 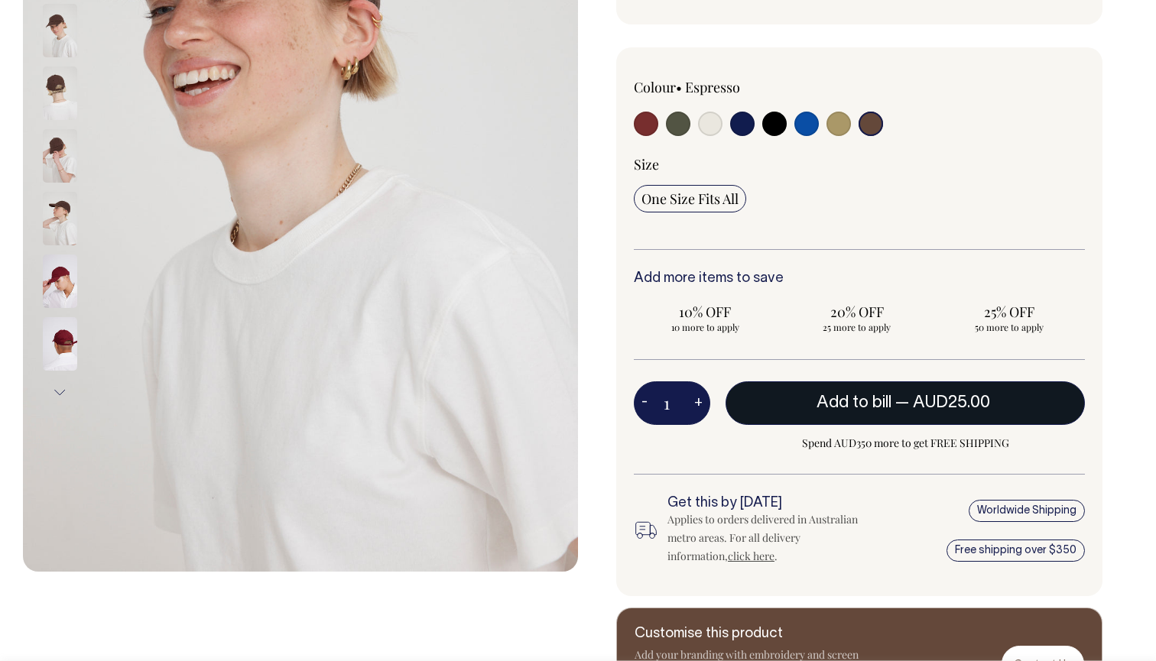 I want to click on span: One Size Fits All, so click(x=690, y=199).